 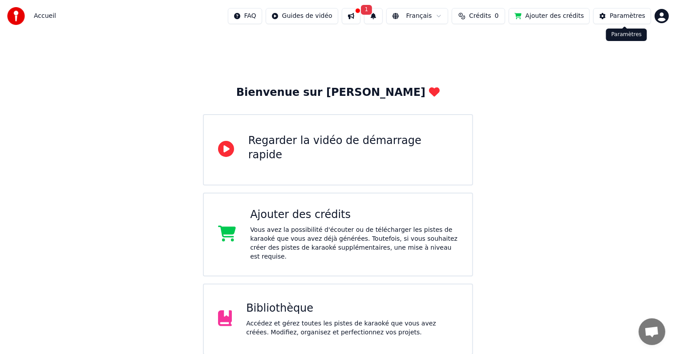 What do you see at coordinates (367, 10) in the screenshot?
I see `span: 1` at bounding box center [367, 10].